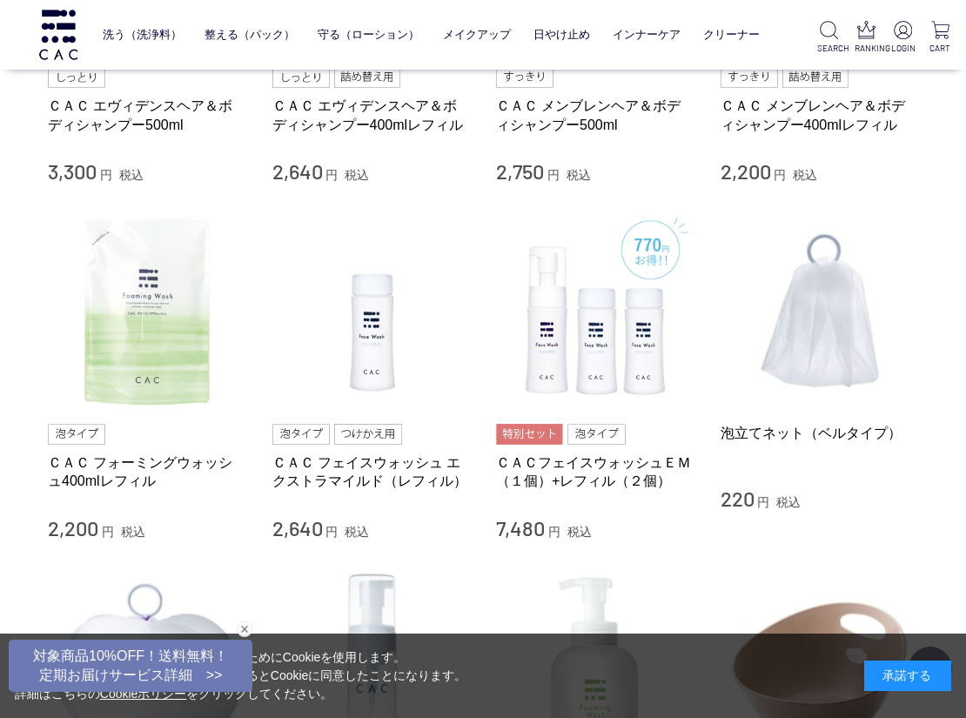 This screenshot has height=718, width=966. I want to click on a: ＣＡＣ エヴィデンスヘア＆ボディシャンプー400mlレフィル, so click(372, 115).